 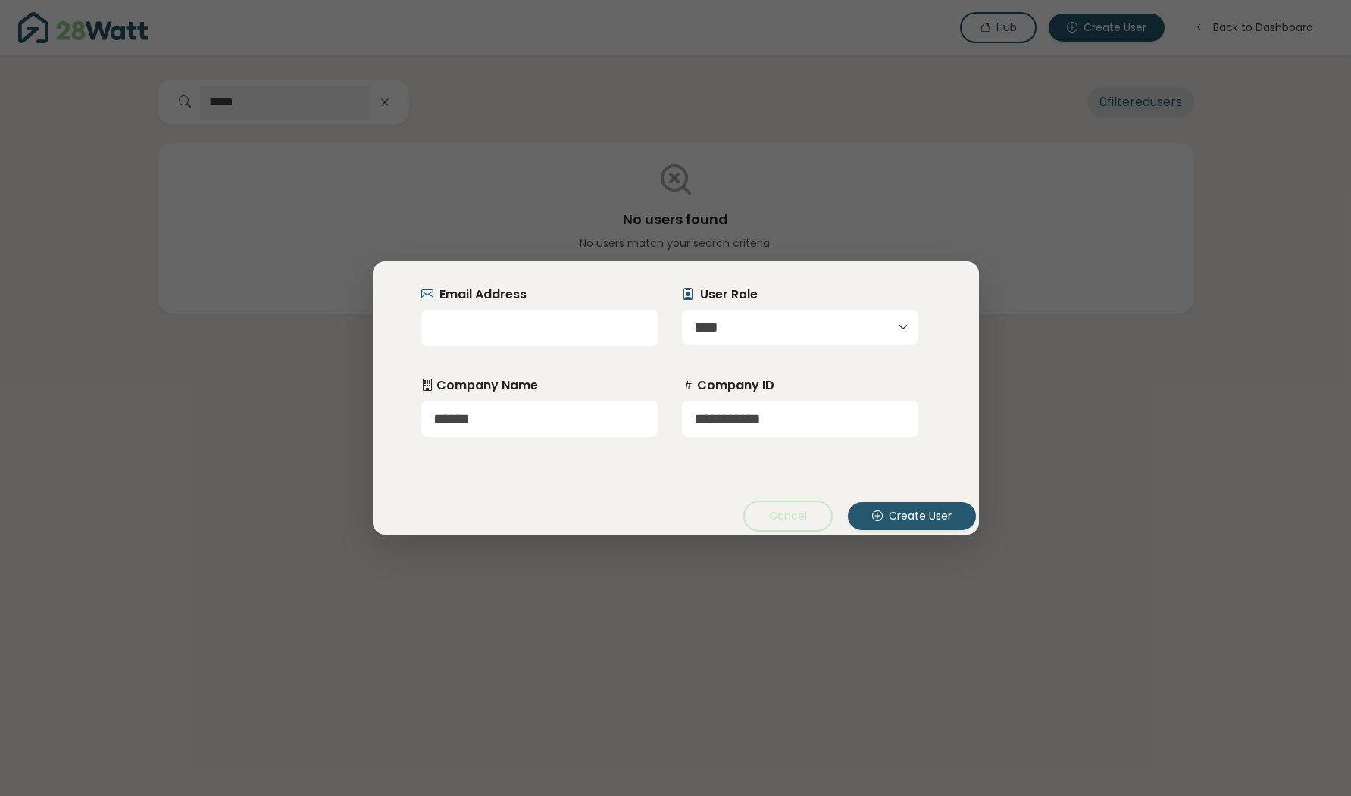 What do you see at coordinates (480, 386) in the screenshot?
I see `label: Company Name` at bounding box center [480, 386].